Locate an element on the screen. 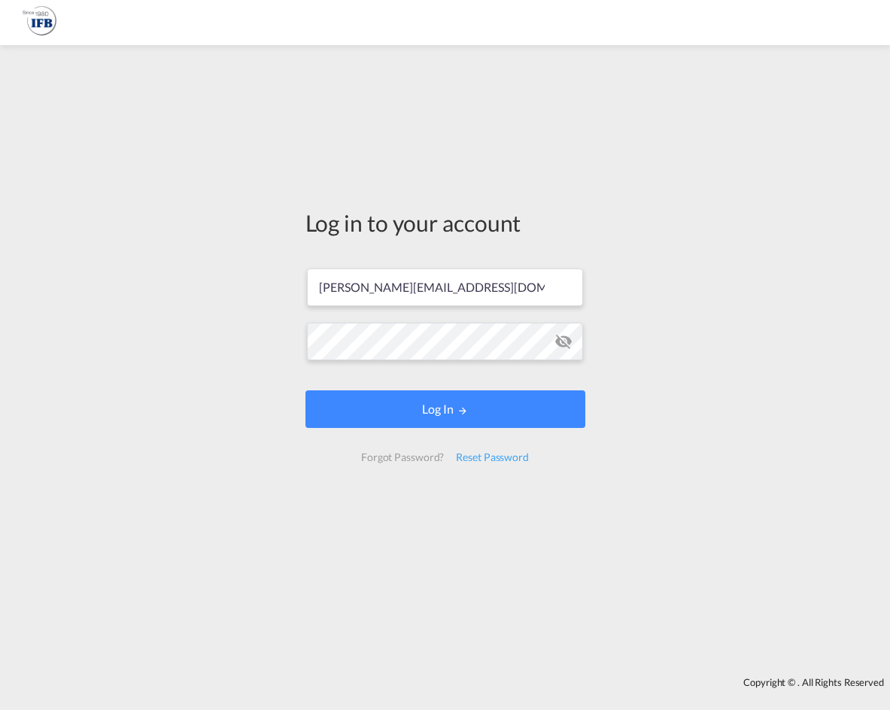 The height and width of the screenshot is (710, 890). input: Enter email/phone number is located at coordinates (445, 287).